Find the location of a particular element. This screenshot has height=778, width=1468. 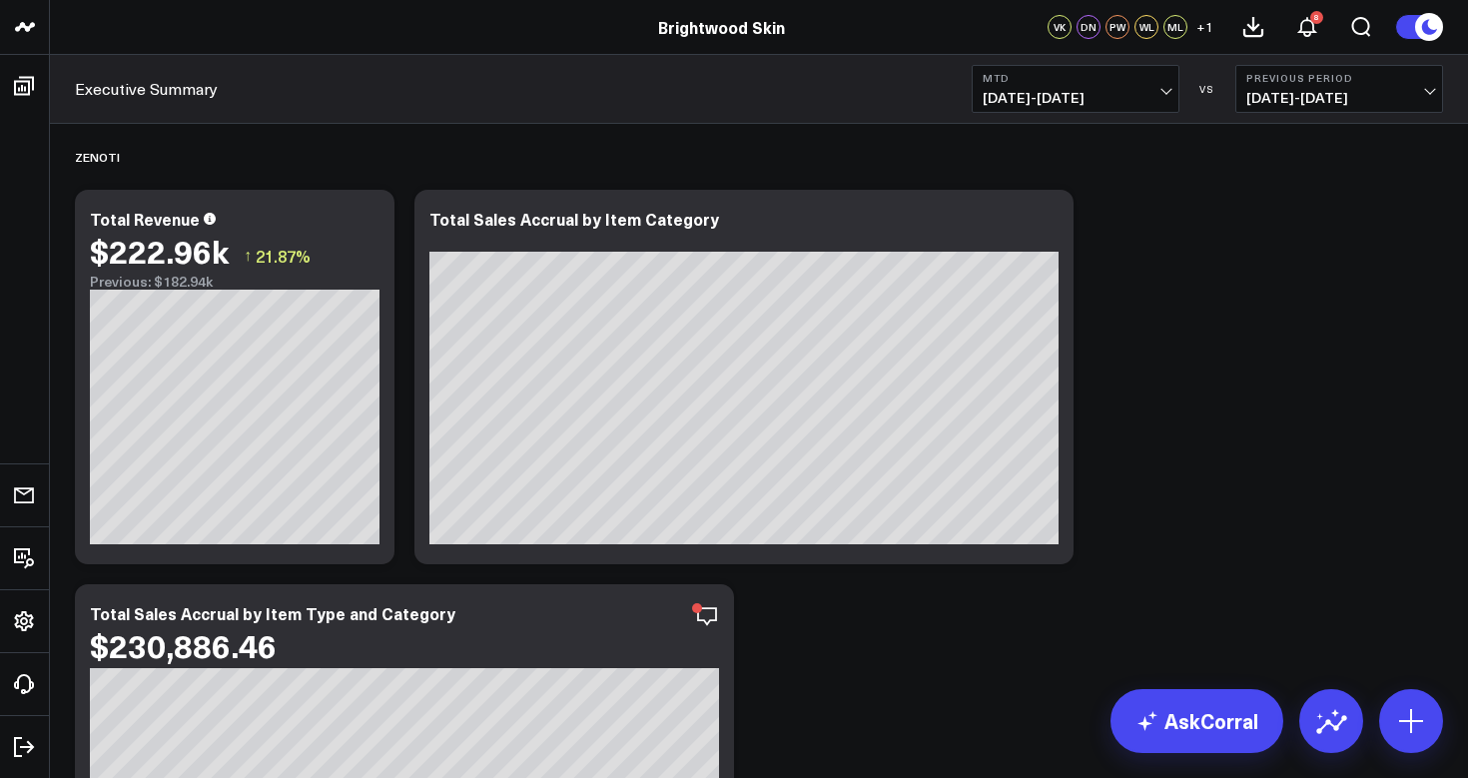

div: Total Sales Accrual by Item Category is located at coordinates (574, 219).